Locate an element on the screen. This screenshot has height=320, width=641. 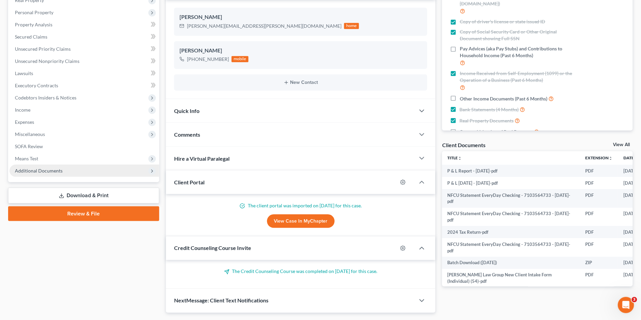
span: Copy of driver's license or state issued ID is located at coordinates (503, 22).